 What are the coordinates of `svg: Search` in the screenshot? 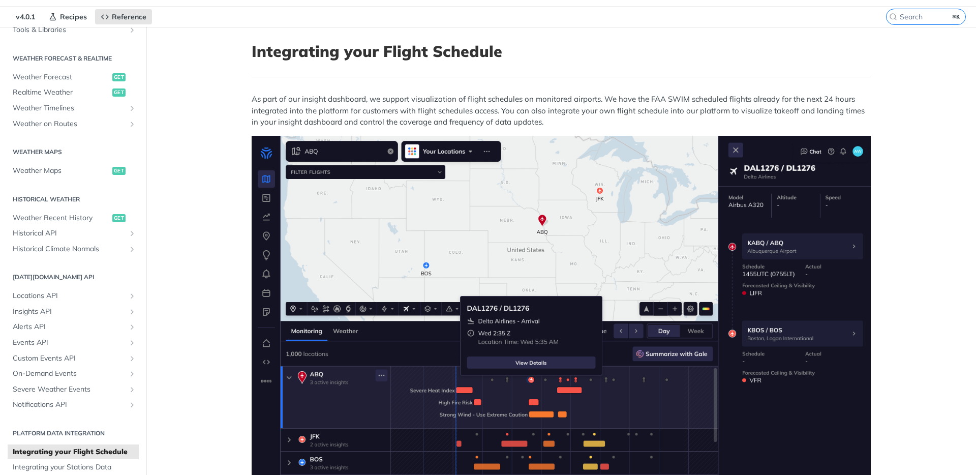 It's located at (893, 17).